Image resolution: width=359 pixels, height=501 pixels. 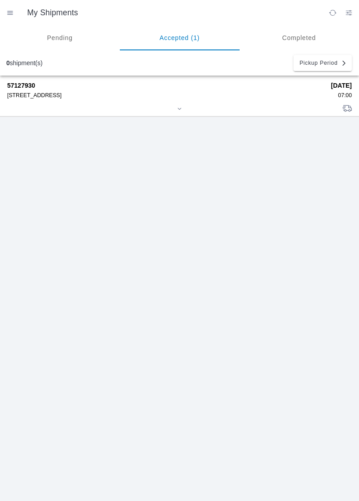 What do you see at coordinates (24, 63) in the screenshot?
I see `div: shipment(s)` at bounding box center [24, 63].